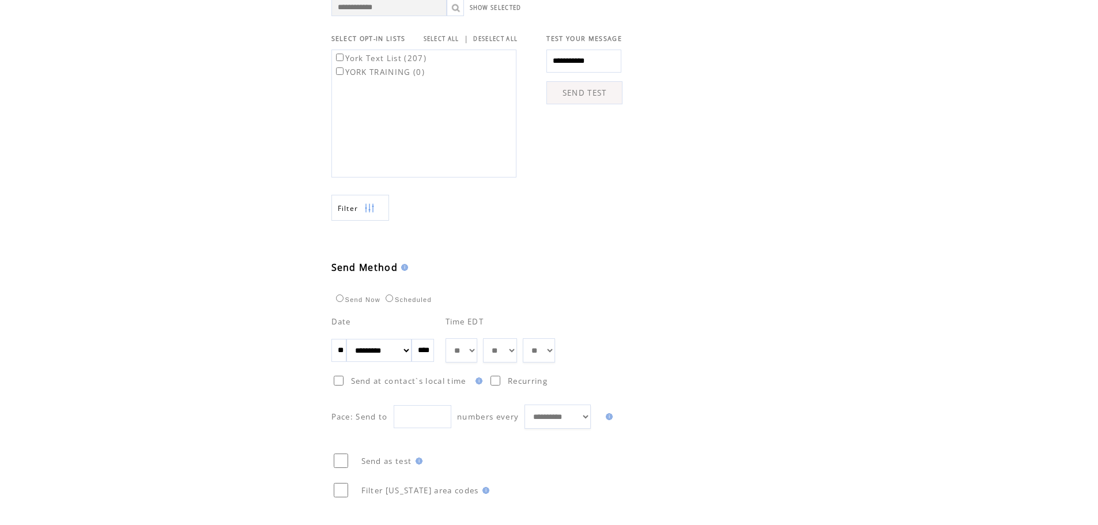  I want to click on span: numbers every, so click(488, 417).